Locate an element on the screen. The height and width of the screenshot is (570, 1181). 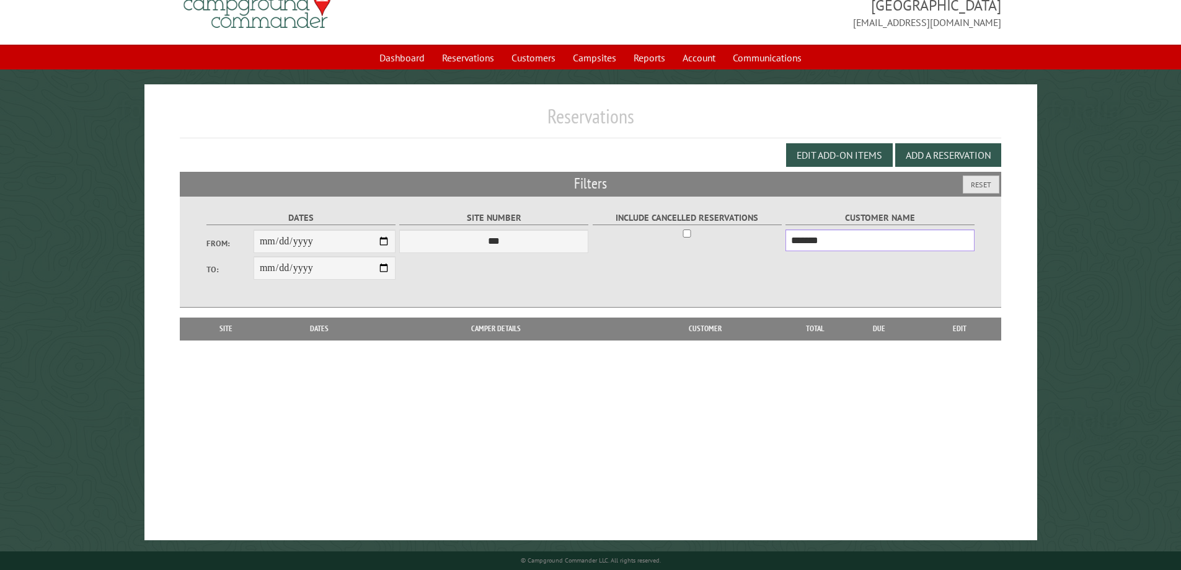
button: Add a Reservation is located at coordinates (948, 155).